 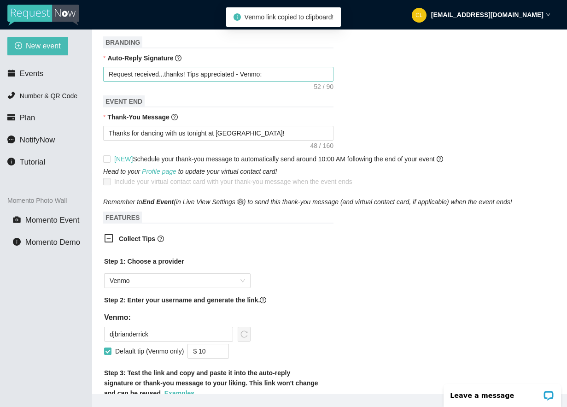 I want to click on span: Momento Event, so click(x=53, y=220).